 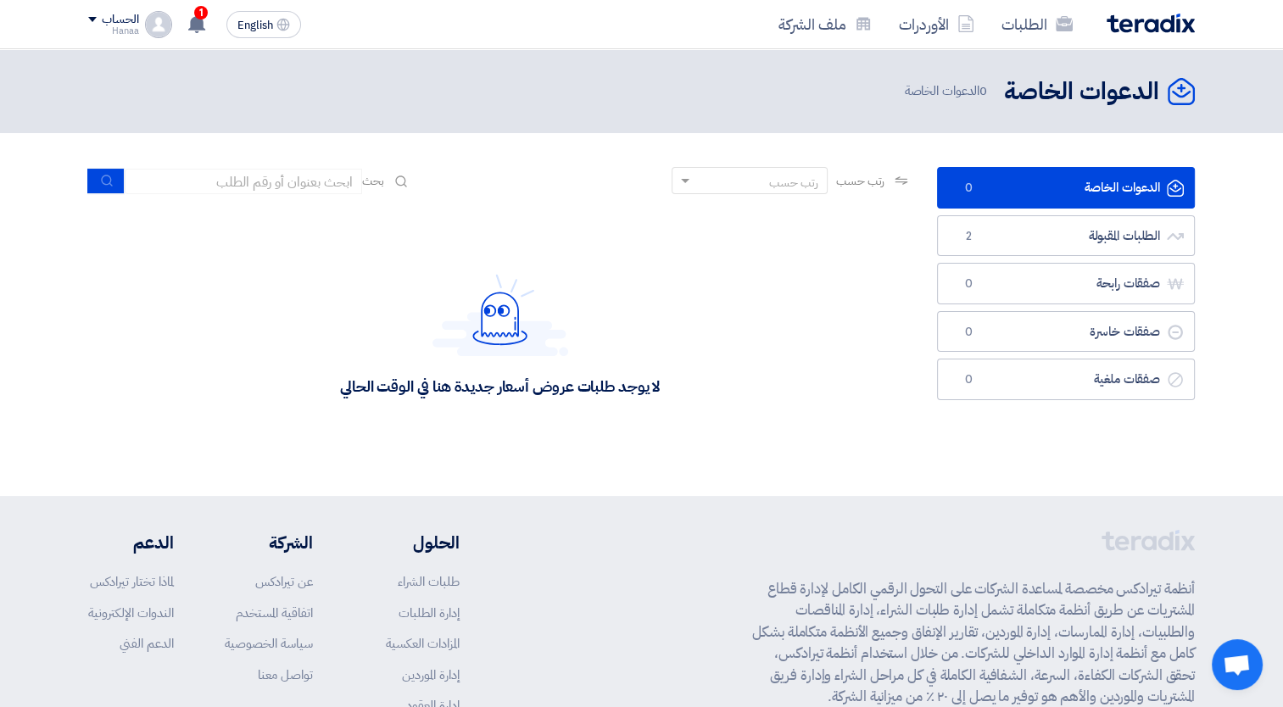 I want to click on a: عن تيرادكس, so click(x=284, y=582).